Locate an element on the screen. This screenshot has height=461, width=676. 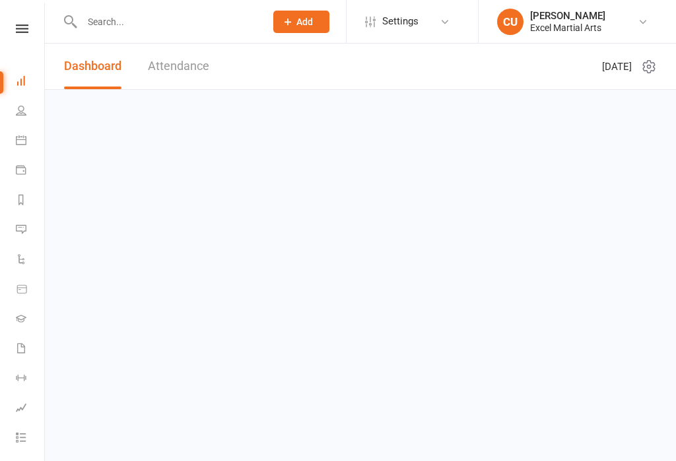
a: Assessments is located at coordinates (30, 409).